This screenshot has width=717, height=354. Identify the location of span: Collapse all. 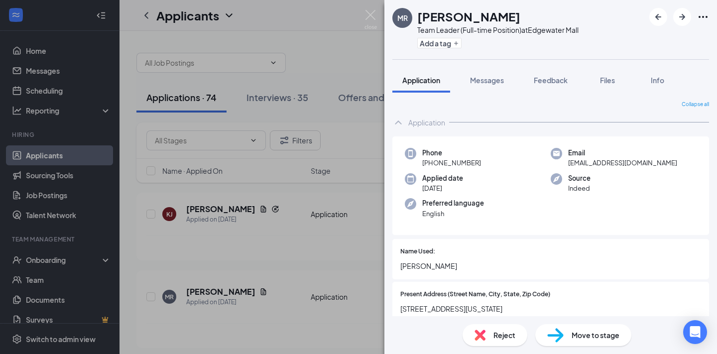
(695, 105).